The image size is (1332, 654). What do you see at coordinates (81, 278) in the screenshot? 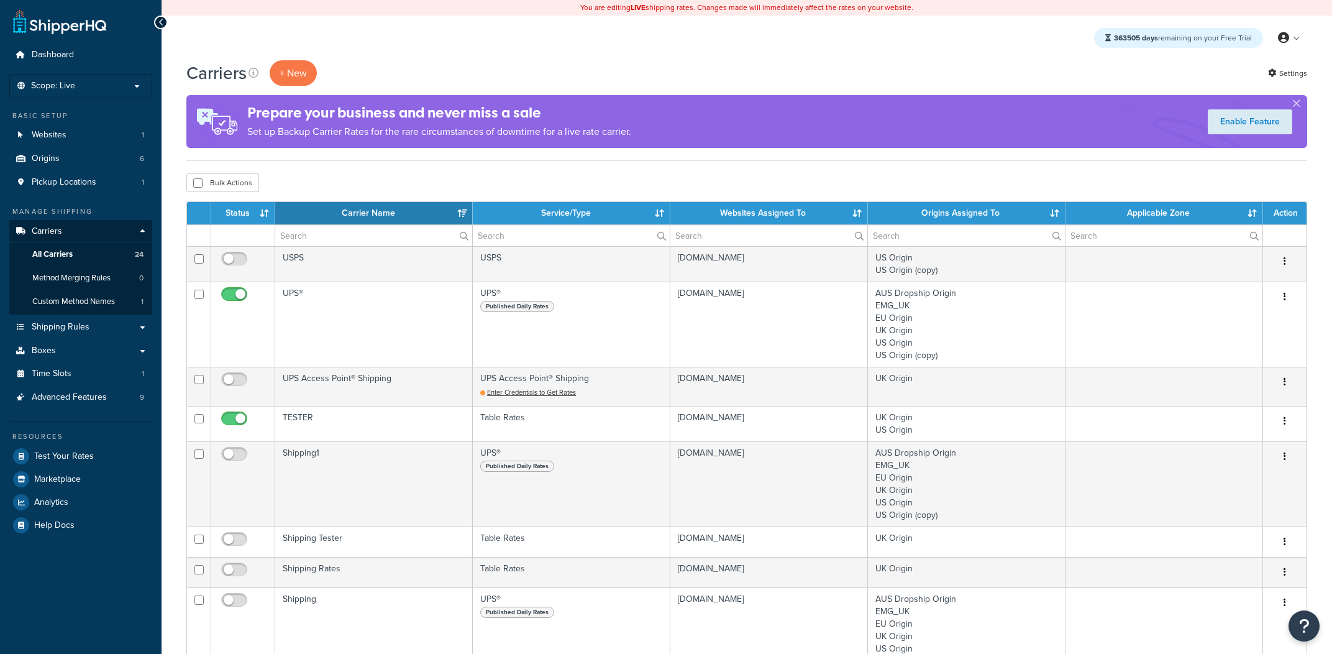
I see `li: Method Merging Rules` at bounding box center [81, 278].